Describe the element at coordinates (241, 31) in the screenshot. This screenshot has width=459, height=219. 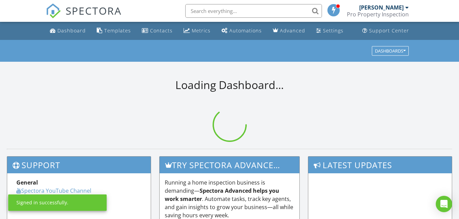
I see `a: Automations (Basic)` at that location.